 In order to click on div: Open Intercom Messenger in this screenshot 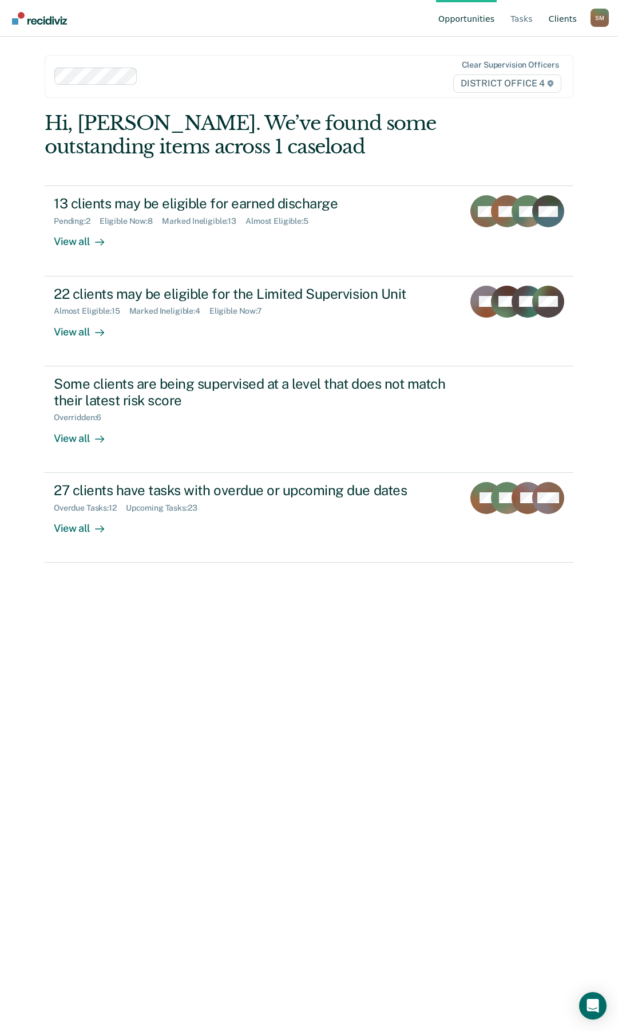, I will do `click(593, 1005)`.